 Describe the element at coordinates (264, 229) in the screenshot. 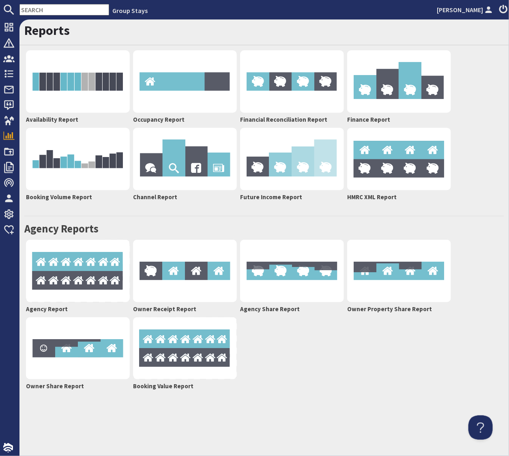

I see `h2: Agency Reports` at that location.